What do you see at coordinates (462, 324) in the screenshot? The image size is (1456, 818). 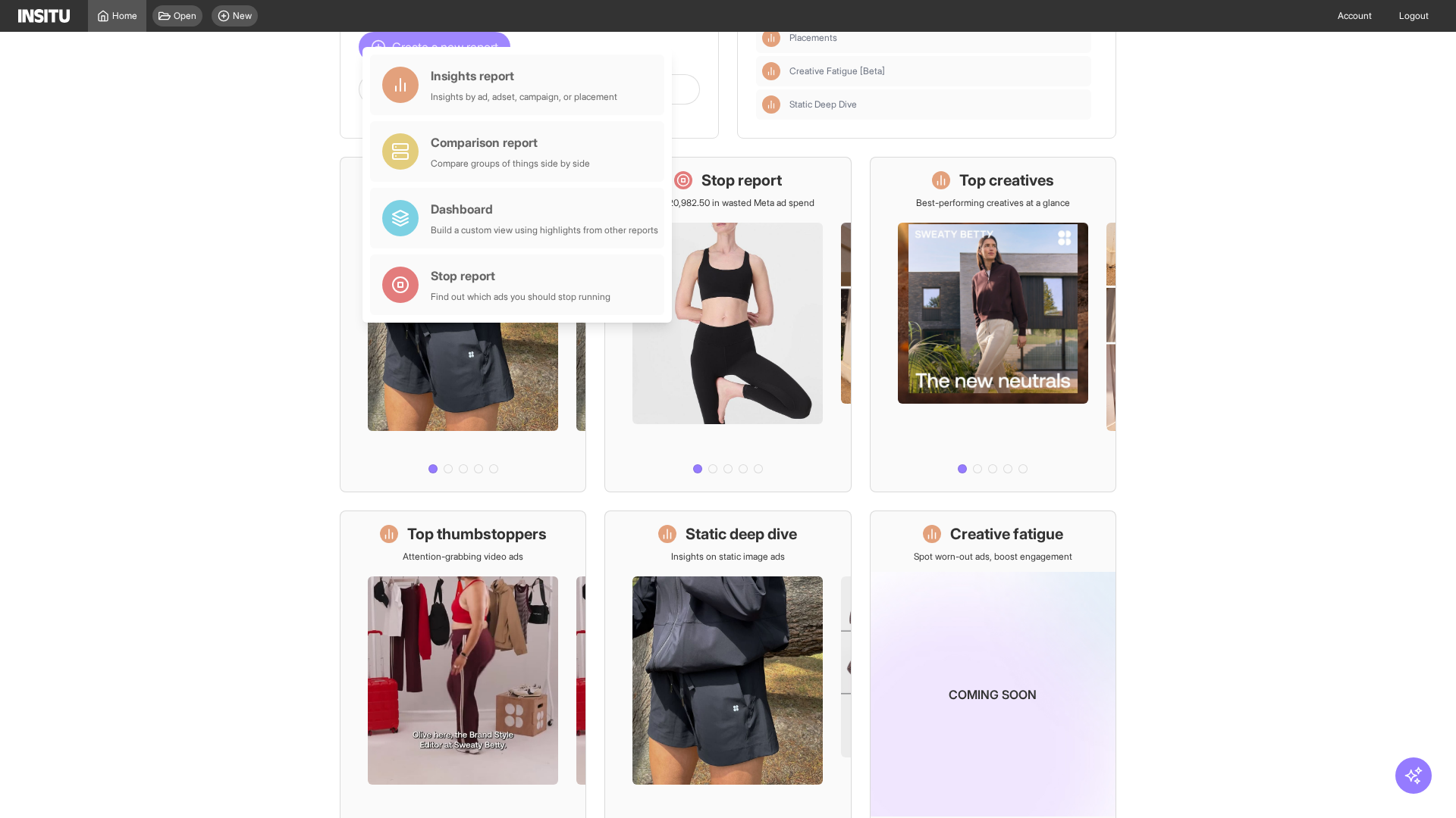 I see `a: What's live nowSee all active ads instantly` at bounding box center [462, 324].